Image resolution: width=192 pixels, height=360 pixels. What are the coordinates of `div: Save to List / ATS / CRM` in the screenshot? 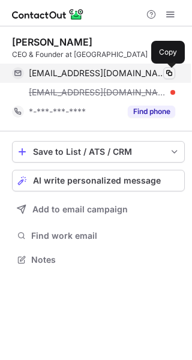 It's located at (98, 152).